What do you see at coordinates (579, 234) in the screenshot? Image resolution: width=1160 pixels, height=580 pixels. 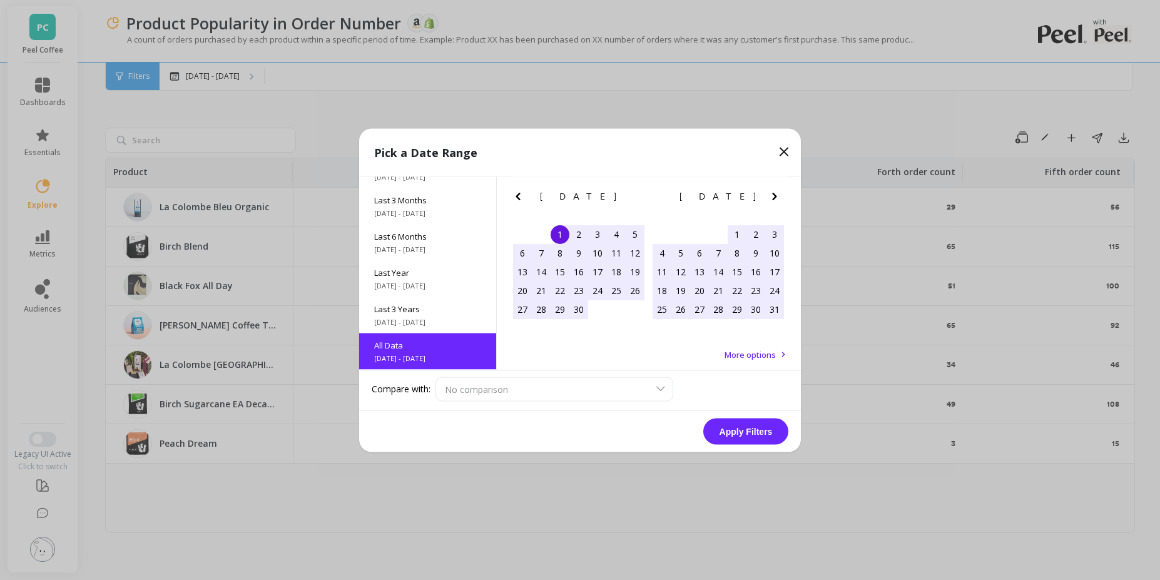 I see `div: Choose Wednesday, September 2nd, 2015` at bounding box center [579, 234].